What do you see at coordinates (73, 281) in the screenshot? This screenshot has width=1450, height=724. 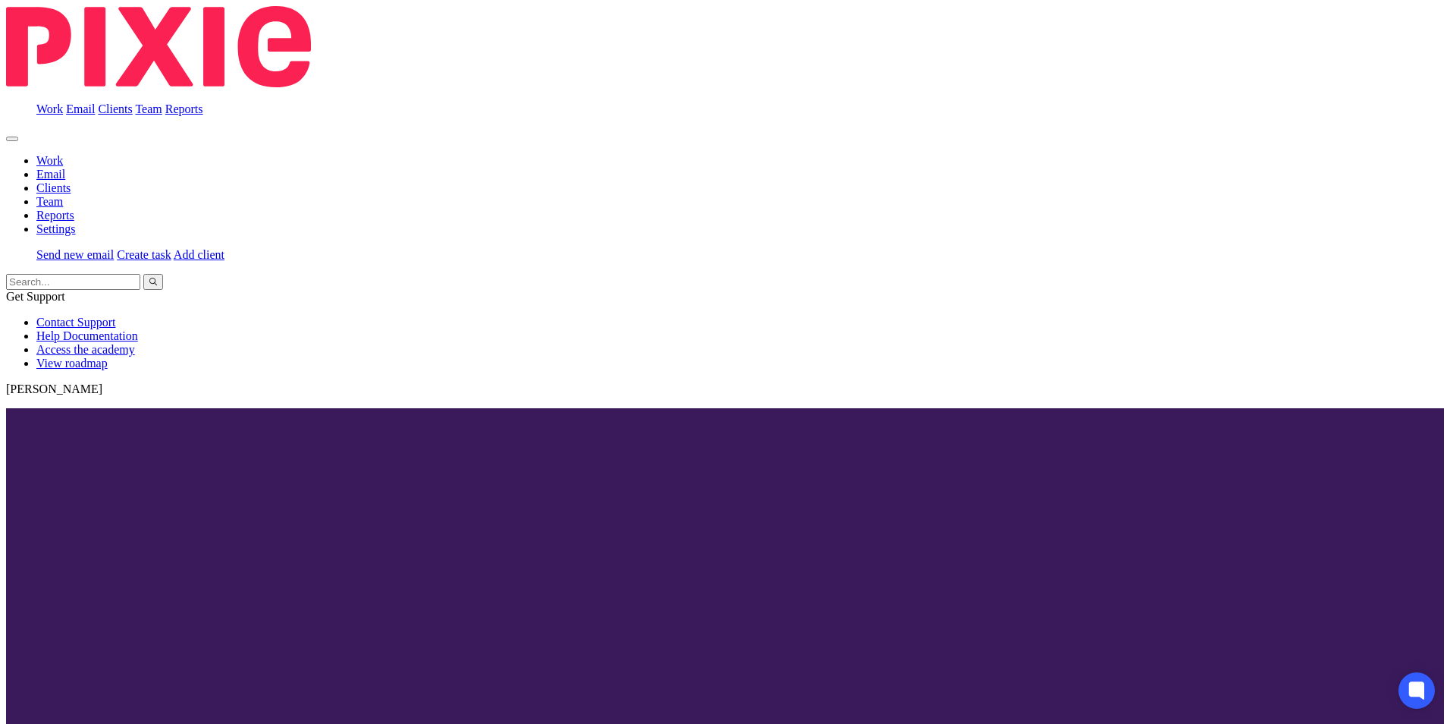 I see `input: Search` at bounding box center [73, 281].